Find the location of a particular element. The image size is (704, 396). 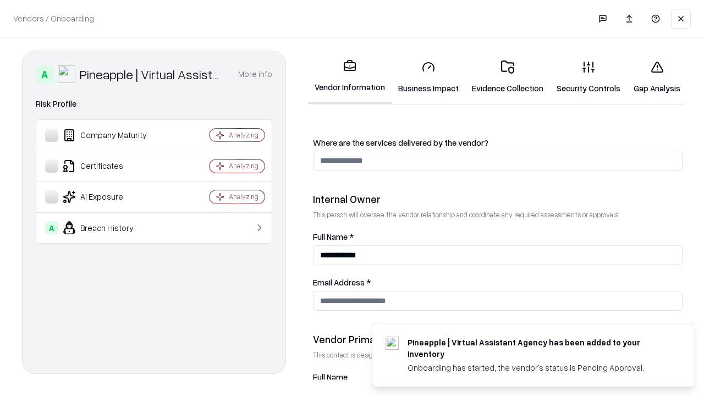

div: Risk Profile is located at coordinates (154, 104).